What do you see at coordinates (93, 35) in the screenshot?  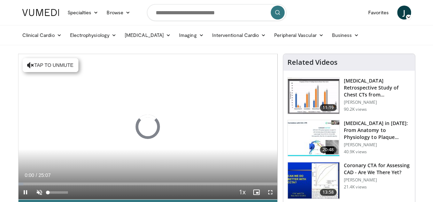 I see `a: Electrophysiology` at bounding box center [93, 35].